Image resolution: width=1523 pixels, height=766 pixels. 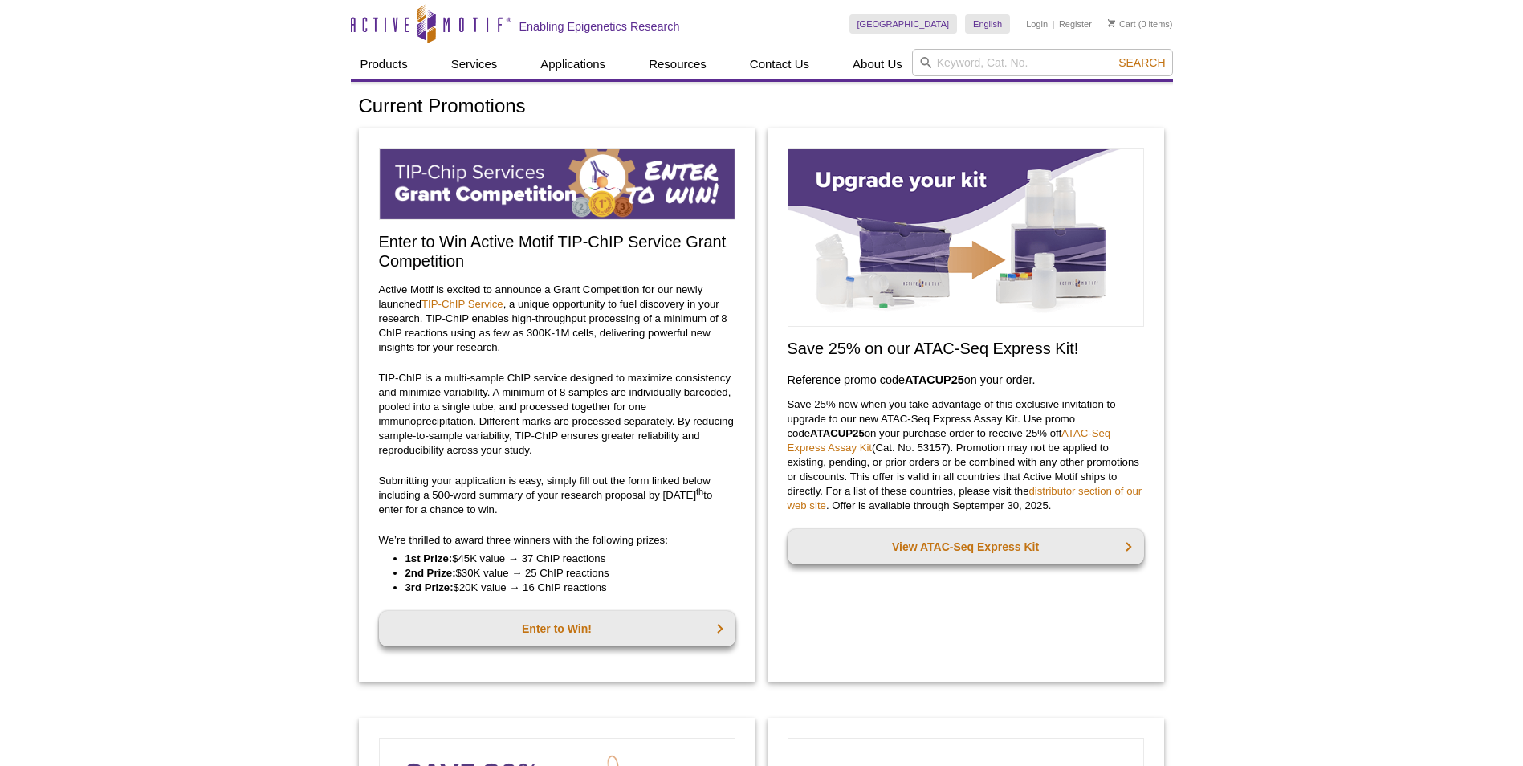 I want to click on p: TIP-ChIP is a multi-sample ChIP service designed to maximize consistency and minimize variability..., so click(x=557, y=414).